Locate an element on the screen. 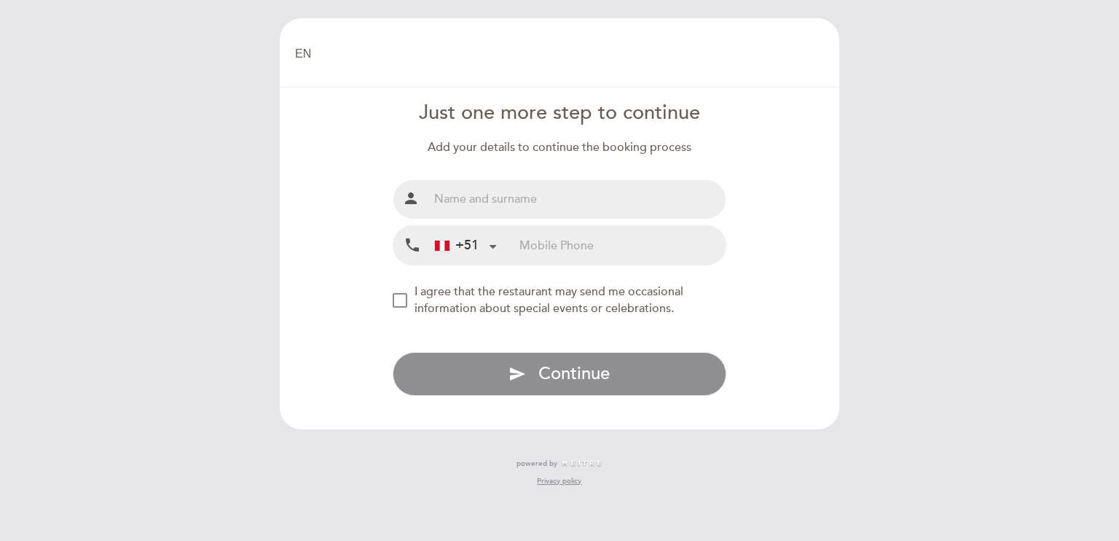 The image size is (1119, 541). div: Just one more step to continue is located at coordinates (560, 113).